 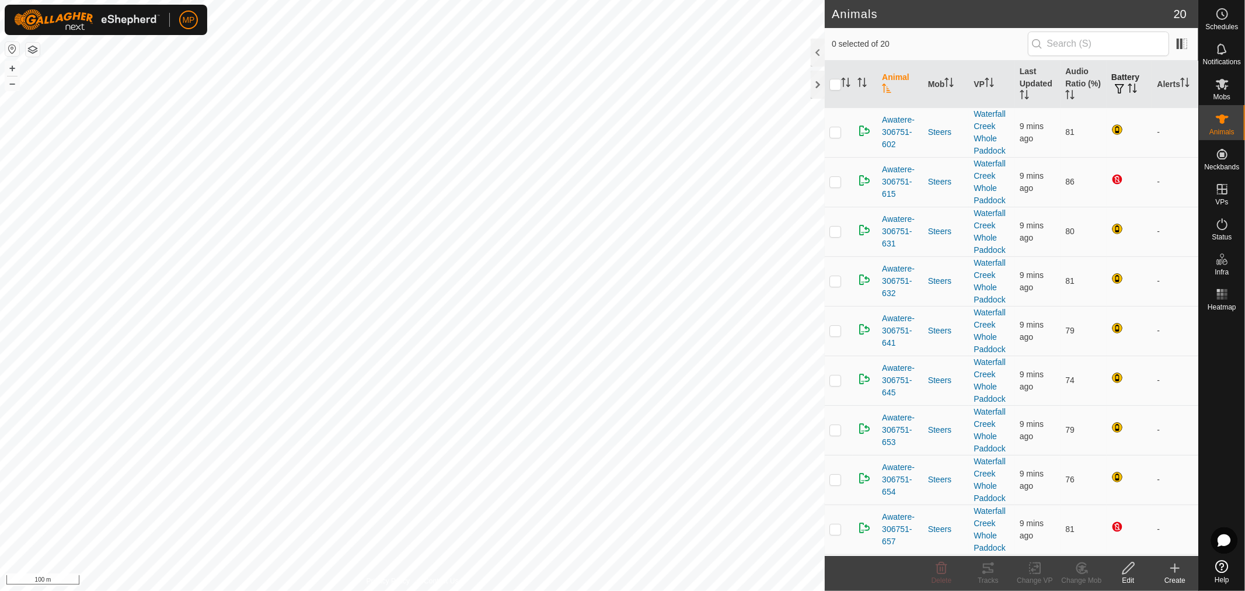 What do you see at coordinates (1222, 237) in the screenshot?
I see `span: Status` at bounding box center [1222, 237].